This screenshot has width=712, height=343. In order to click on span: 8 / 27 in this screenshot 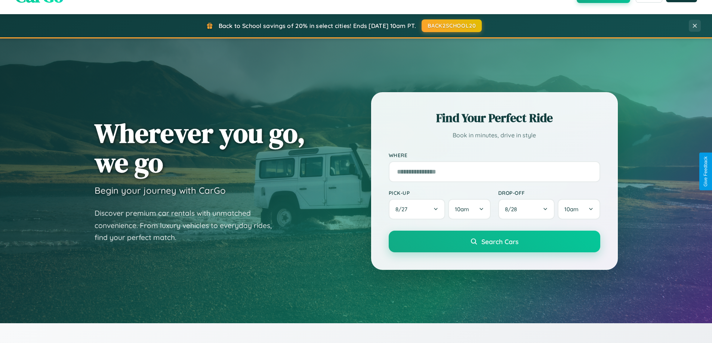, I will do `click(403, 209)`.